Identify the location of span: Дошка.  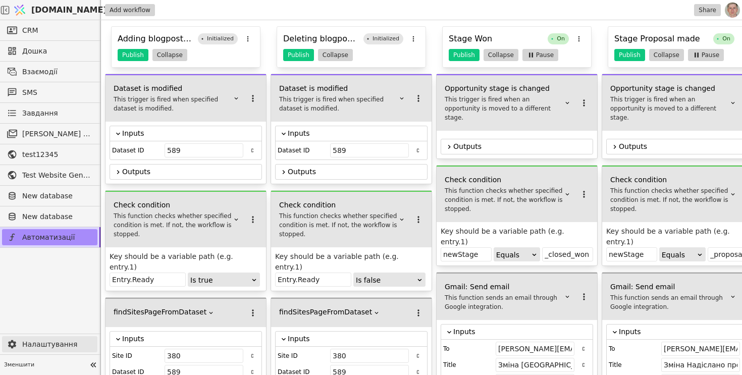
(57, 51).